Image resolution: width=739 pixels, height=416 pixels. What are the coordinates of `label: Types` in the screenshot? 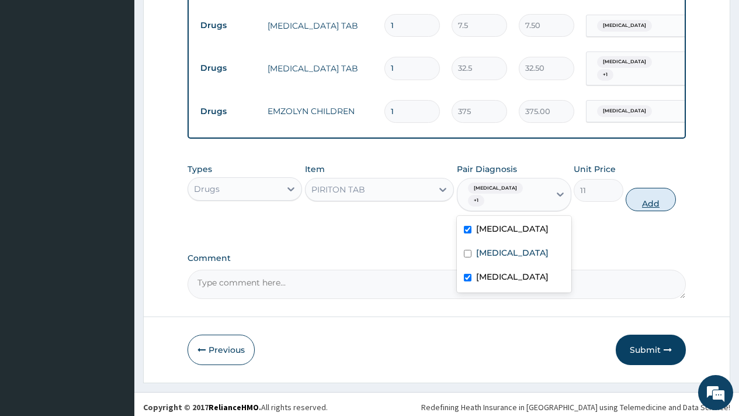 It's located at (200, 169).